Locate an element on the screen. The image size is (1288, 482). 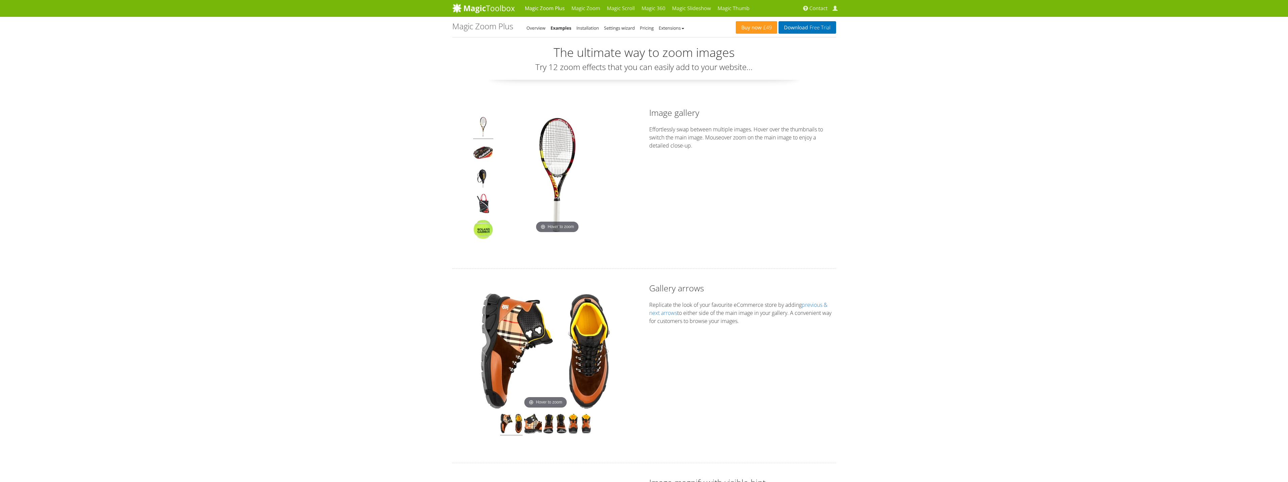
img: MagicToolbox.com - Image tools for your website is located at coordinates (484, 8).